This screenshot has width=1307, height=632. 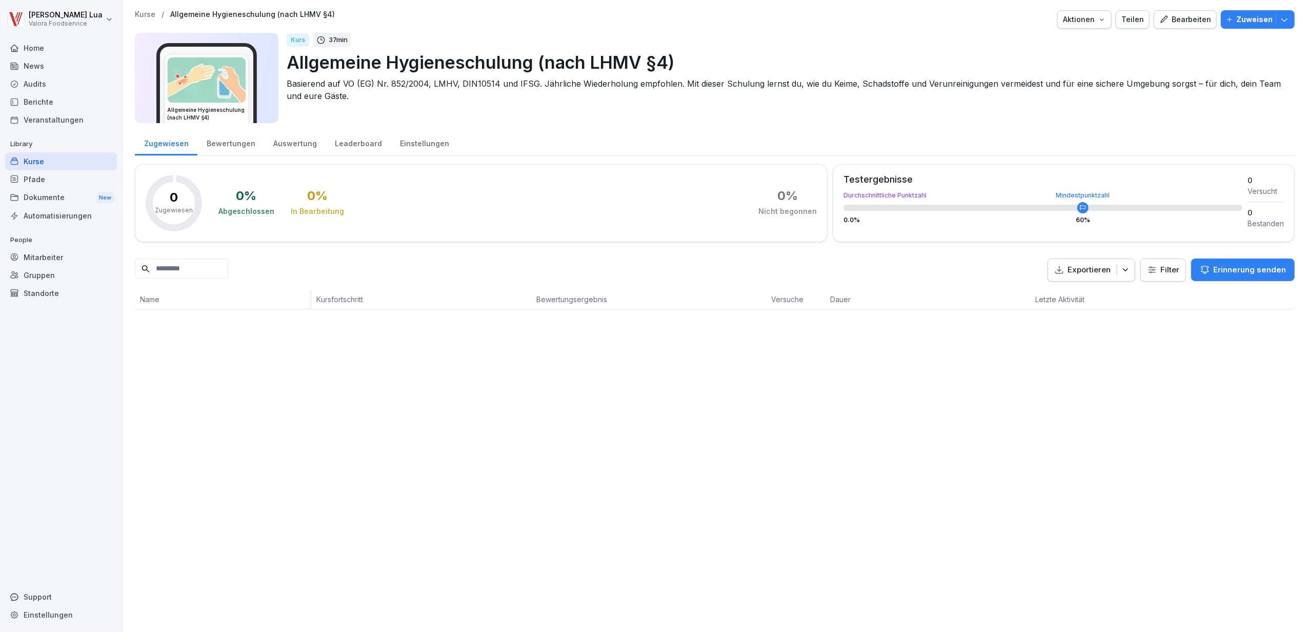 What do you see at coordinates (1185, 19) in the screenshot?
I see `a: Bearbeiten` at bounding box center [1185, 19].